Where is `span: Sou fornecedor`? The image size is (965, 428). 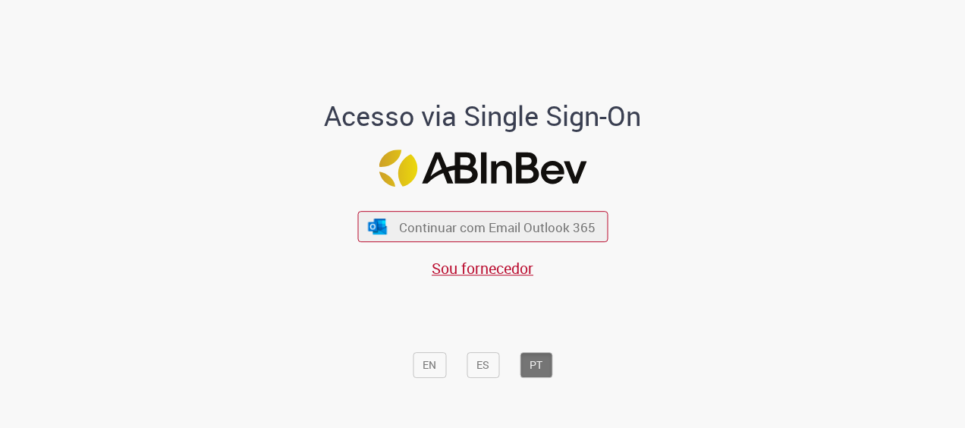 span: Sou fornecedor is located at coordinates (483, 269).